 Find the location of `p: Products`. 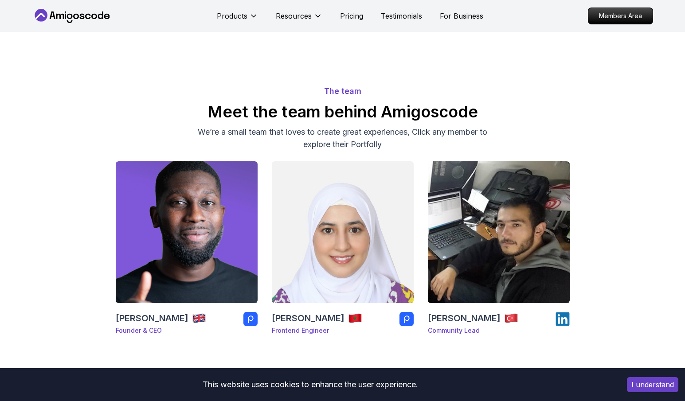

p: Products is located at coordinates (232, 16).